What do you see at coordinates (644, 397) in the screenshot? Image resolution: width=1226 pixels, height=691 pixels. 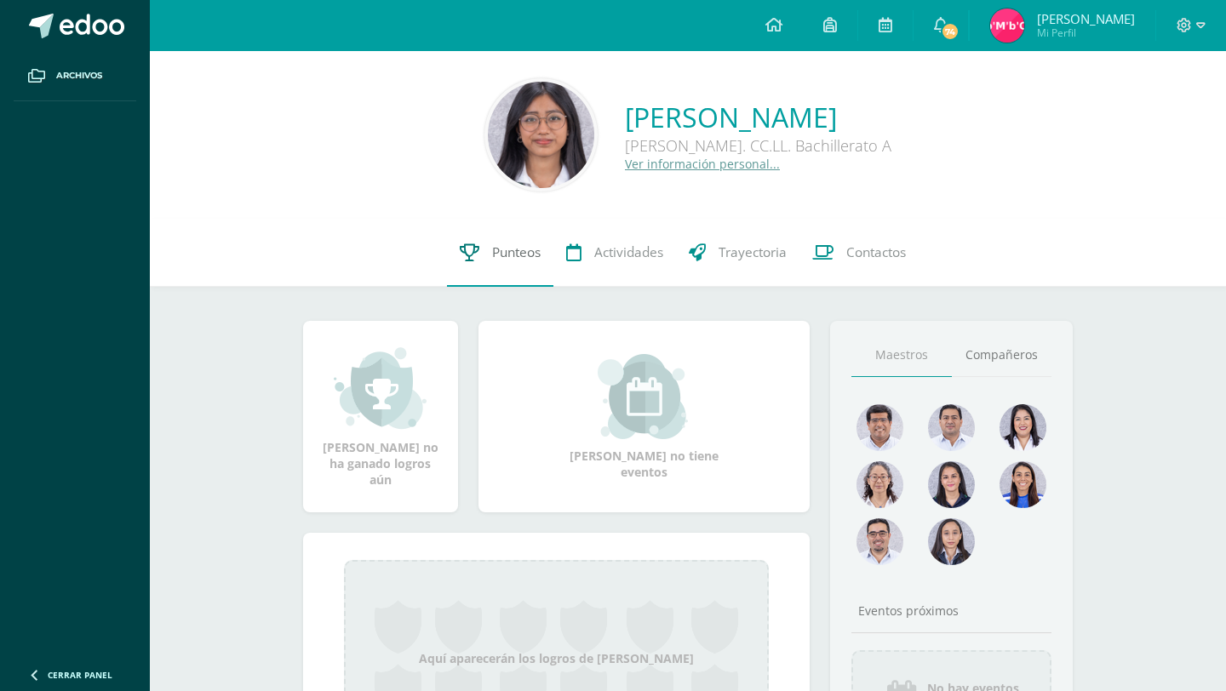 I see `img: event_small.png` at bounding box center [644, 397].